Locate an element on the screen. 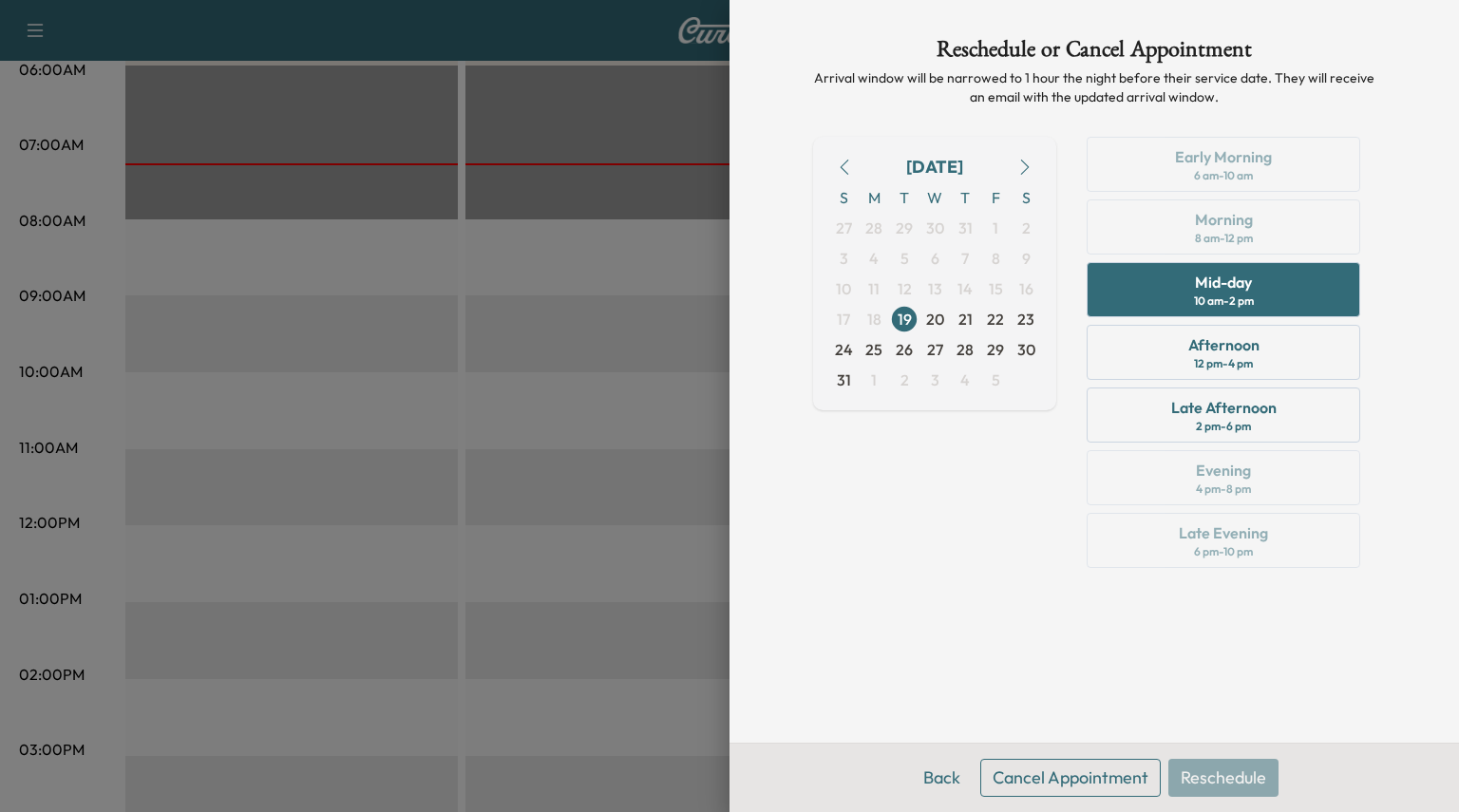 This screenshot has width=1459, height=812. span: 17 is located at coordinates (843, 319).